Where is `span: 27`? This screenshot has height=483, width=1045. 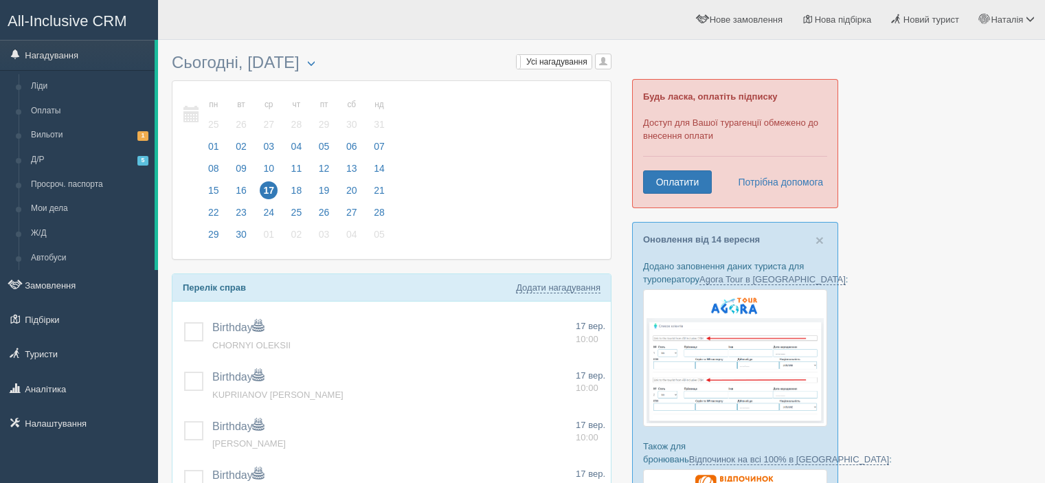 span: 27 is located at coordinates (352, 212).